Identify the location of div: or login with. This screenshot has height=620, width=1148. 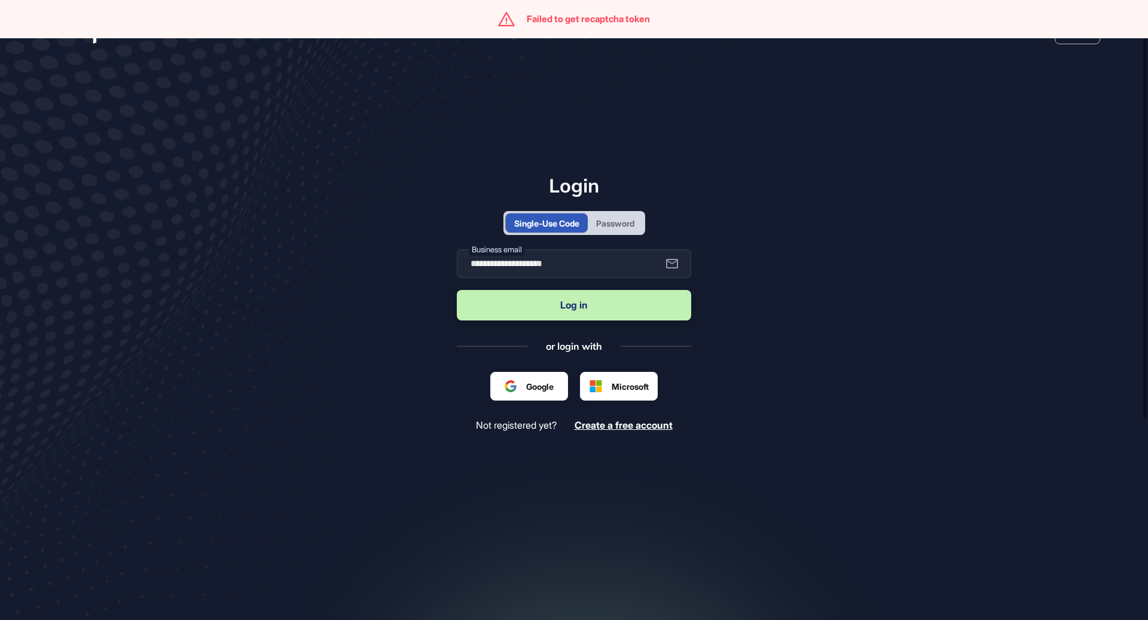
(574, 346).